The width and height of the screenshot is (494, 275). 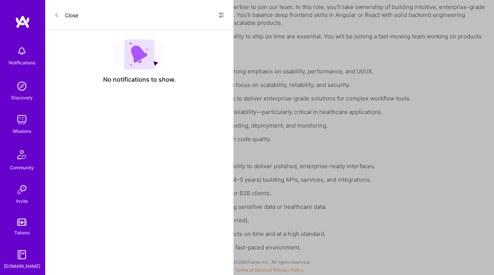 I want to click on div: Missions, so click(x=22, y=131).